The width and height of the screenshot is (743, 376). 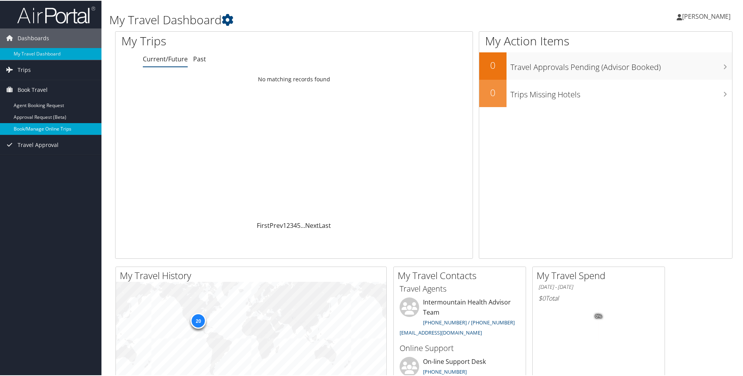 What do you see at coordinates (292, 224) in the screenshot?
I see `a: 3` at bounding box center [292, 224].